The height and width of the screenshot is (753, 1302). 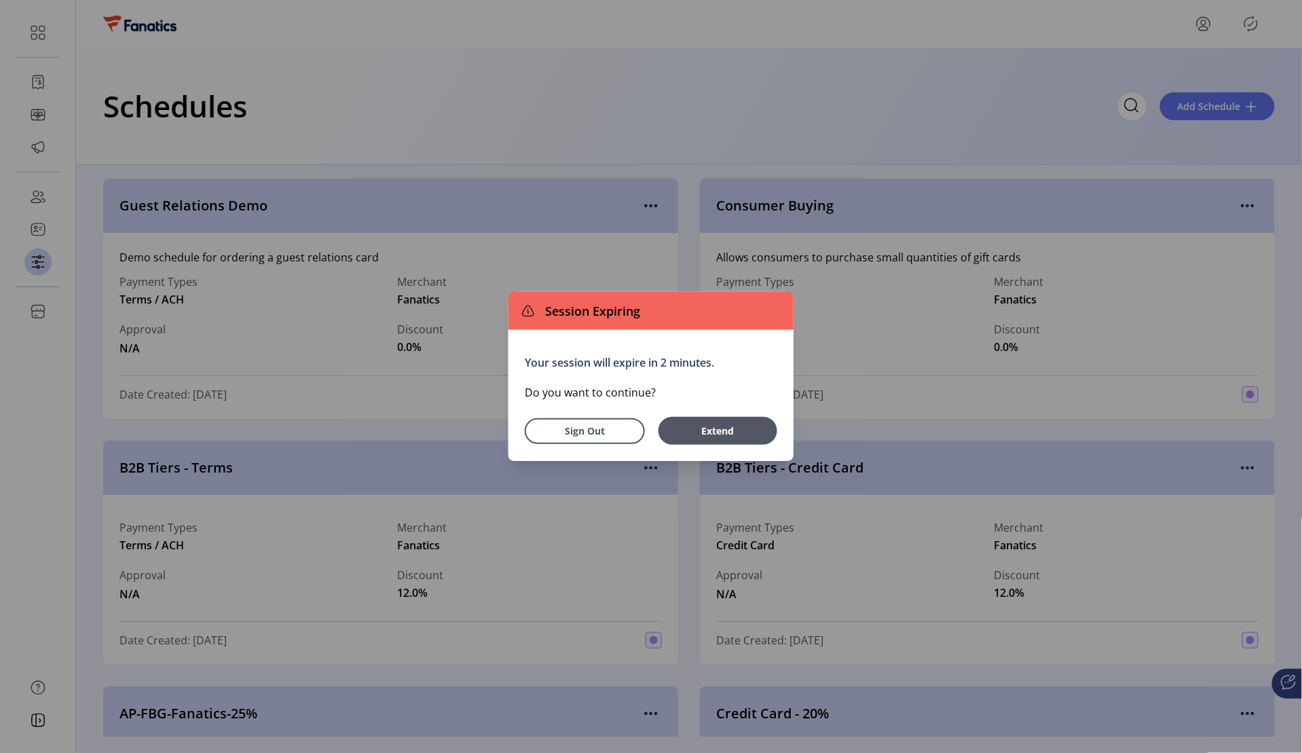 What do you see at coordinates (651, 362) in the screenshot?
I see `p: Your session will expire in 2 minutes.` at bounding box center [651, 362].